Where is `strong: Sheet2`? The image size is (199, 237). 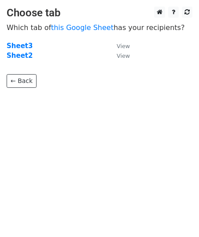
strong: Sheet2 is located at coordinates (19, 56).